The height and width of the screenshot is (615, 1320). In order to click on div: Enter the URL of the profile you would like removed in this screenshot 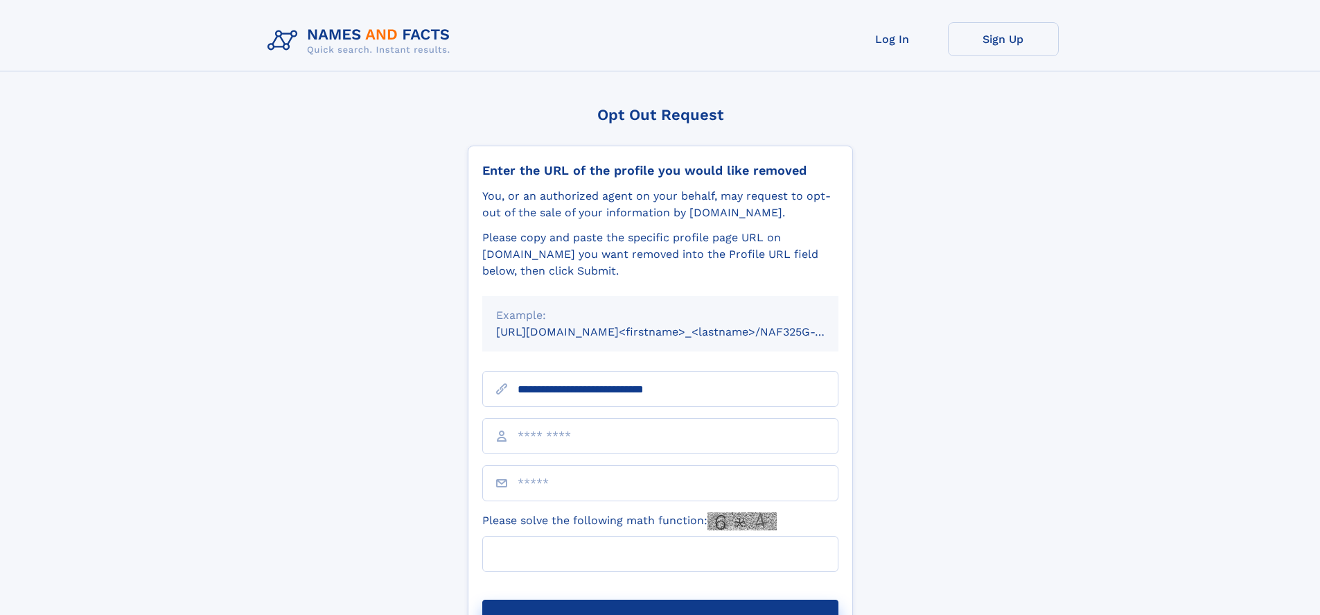, I will do `click(660, 170)`.